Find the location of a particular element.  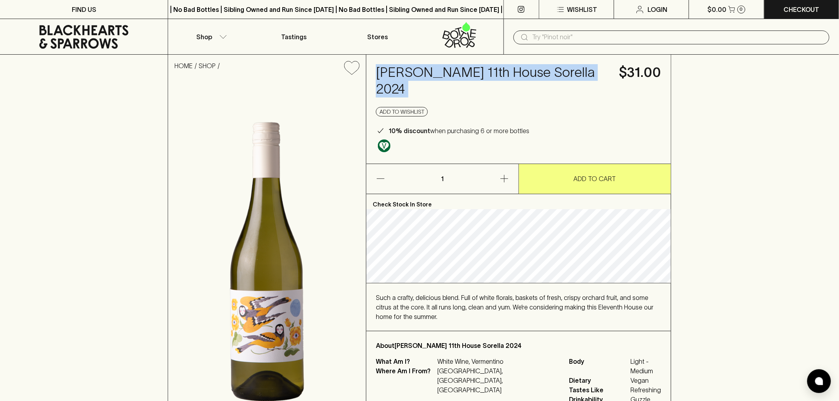

p: Login is located at coordinates (658, 10).